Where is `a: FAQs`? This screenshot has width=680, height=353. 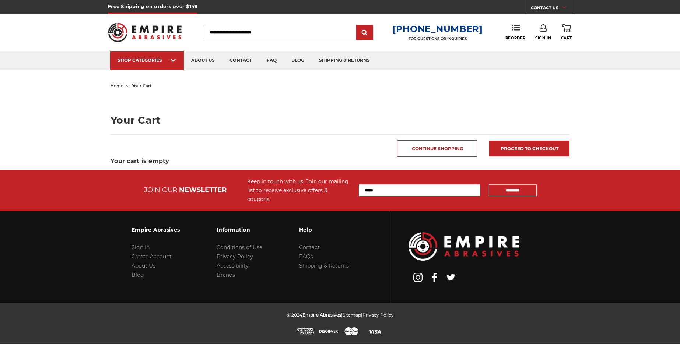 a: FAQs is located at coordinates (306, 257).